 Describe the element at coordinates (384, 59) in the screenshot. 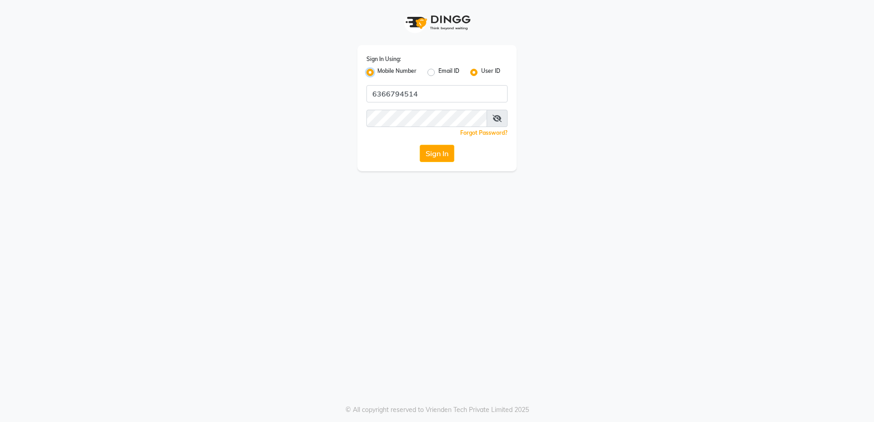

I see `label: Sign In Using:` at that location.